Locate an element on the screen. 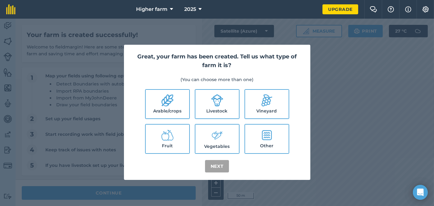 The width and height of the screenshot is (434, 206). button: Next is located at coordinates (217, 166).